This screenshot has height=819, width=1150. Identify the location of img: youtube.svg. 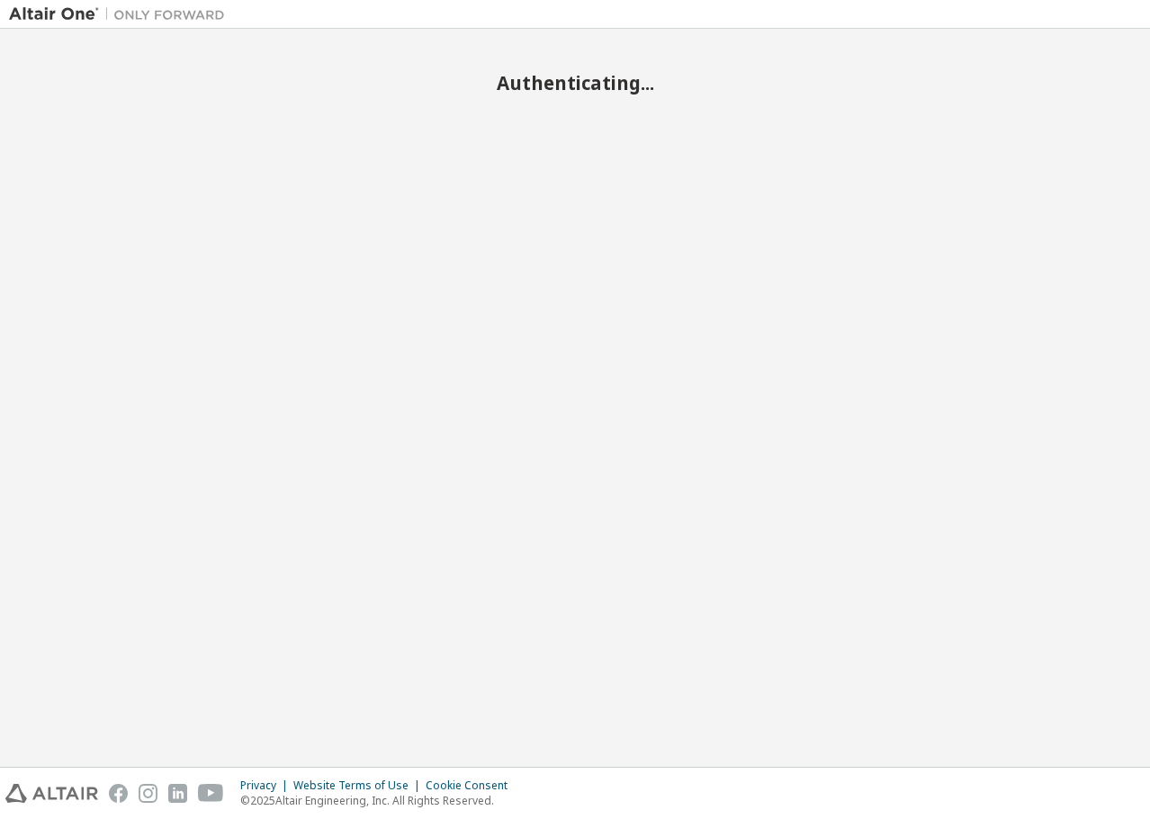
(211, 793).